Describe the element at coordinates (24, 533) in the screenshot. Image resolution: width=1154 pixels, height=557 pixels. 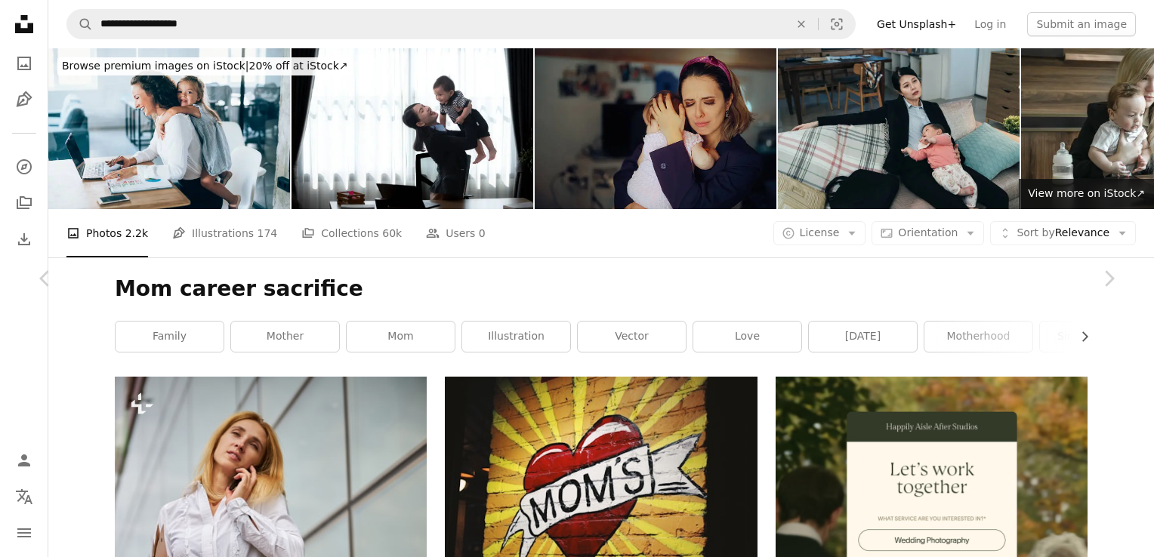
I see `button: Menu` at that location.